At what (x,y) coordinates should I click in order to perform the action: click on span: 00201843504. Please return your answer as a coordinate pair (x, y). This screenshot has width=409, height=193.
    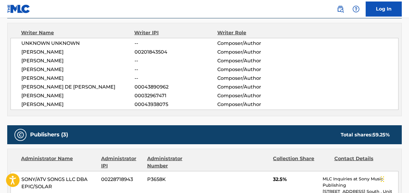
    Looking at the image, I should click on (176, 52).